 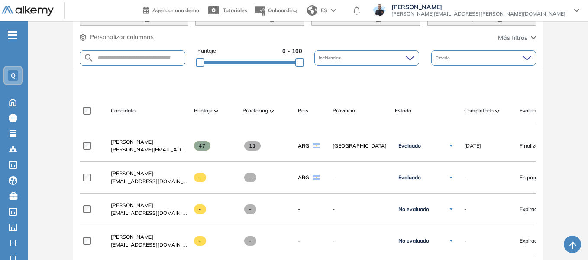 What do you see at coordinates (235, 10) in the screenshot?
I see `span: Tutoriales` at bounding box center [235, 10].